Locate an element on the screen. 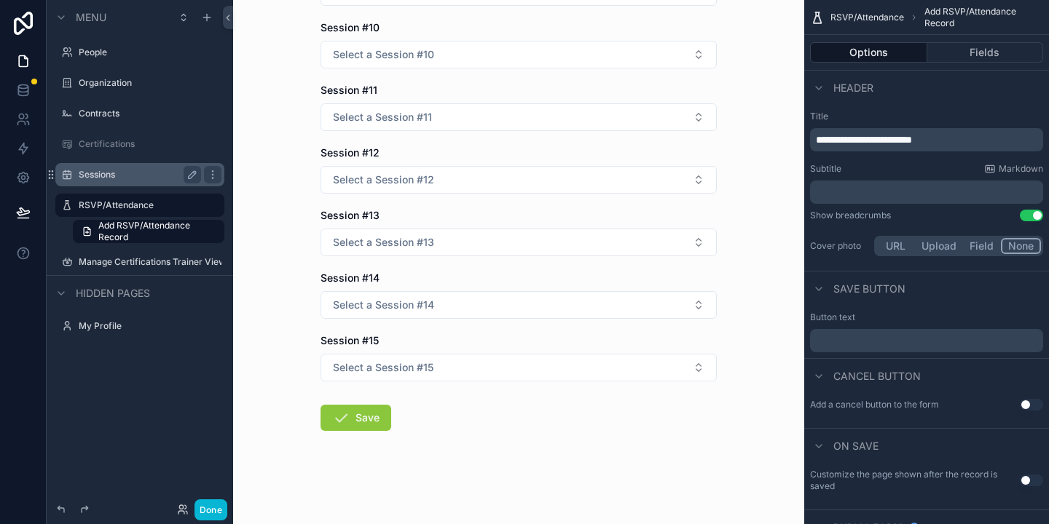 Image resolution: width=1049 pixels, height=524 pixels. a: Add RSVP/Attendance Record is located at coordinates (149, 232).